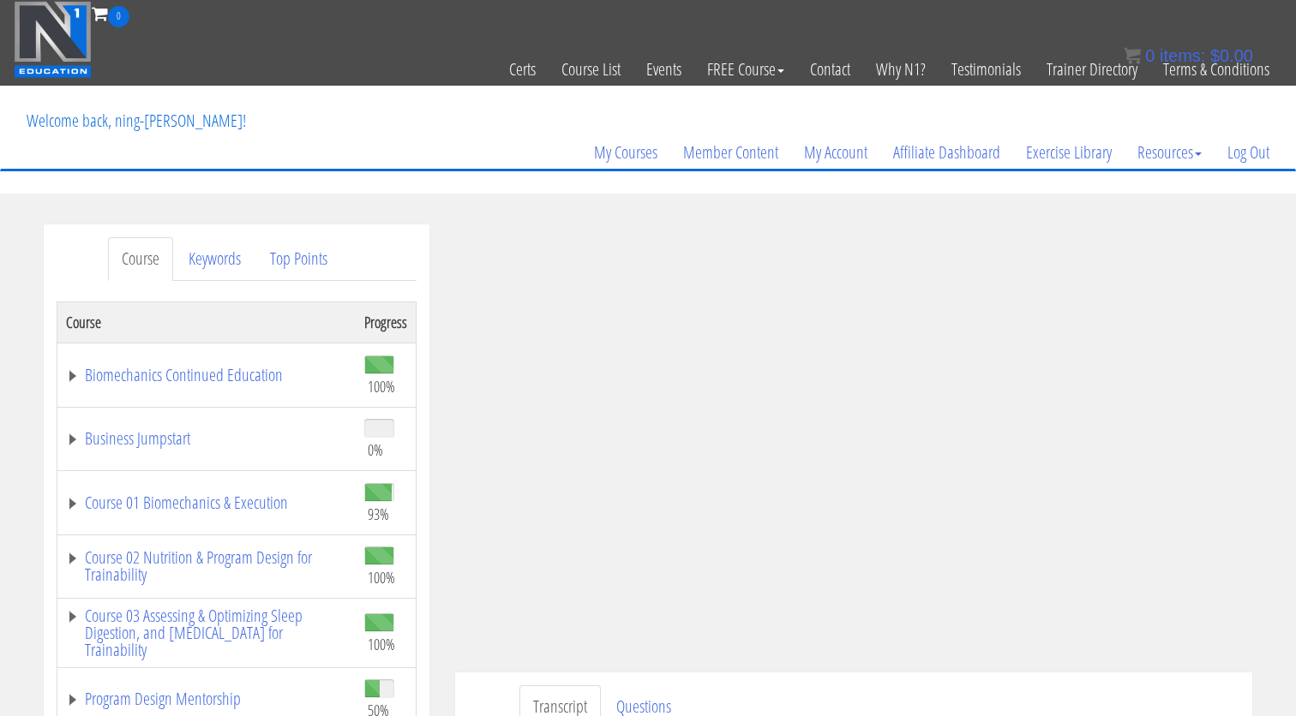 Image resolution: width=1296 pixels, height=716 pixels. What do you see at coordinates (141, 259) in the screenshot?
I see `a: Course` at bounding box center [141, 259].